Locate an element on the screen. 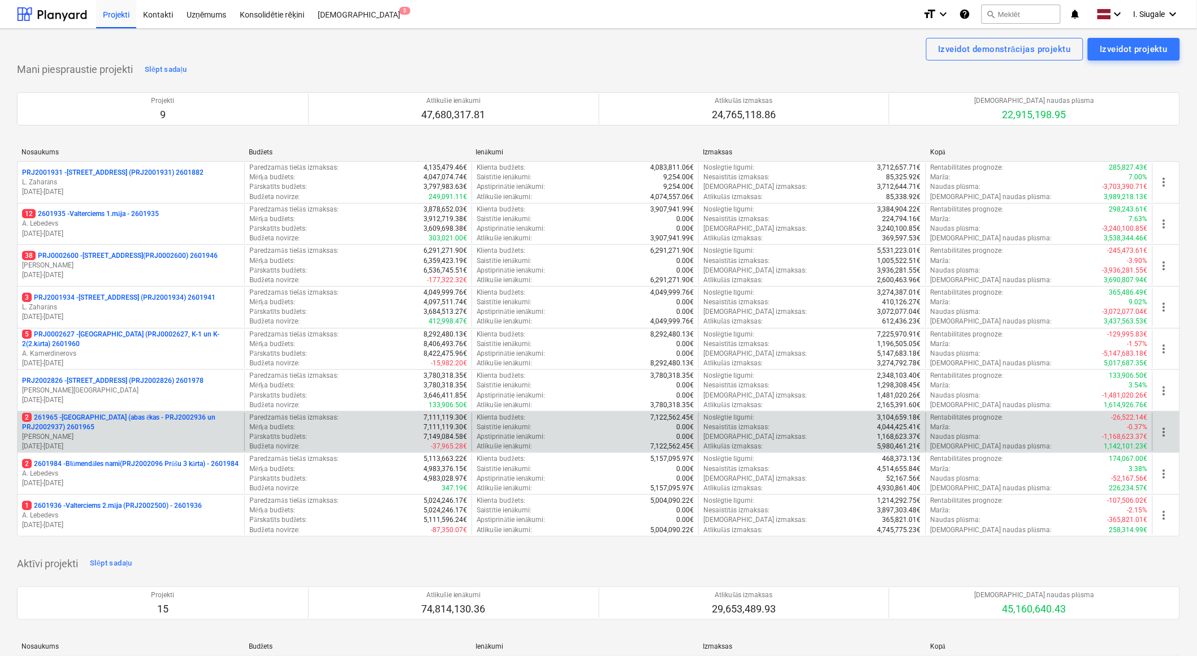 The height and width of the screenshot is (656, 1197). p: 3,437,563.53€ is located at coordinates (1126, 321).